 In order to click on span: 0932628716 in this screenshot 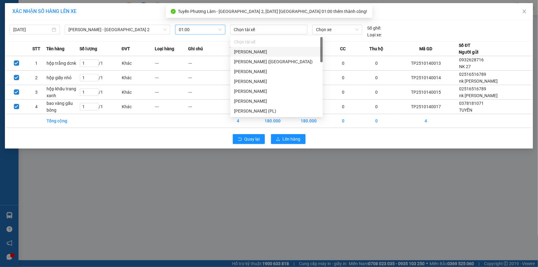, I will do `click(472, 60)`.